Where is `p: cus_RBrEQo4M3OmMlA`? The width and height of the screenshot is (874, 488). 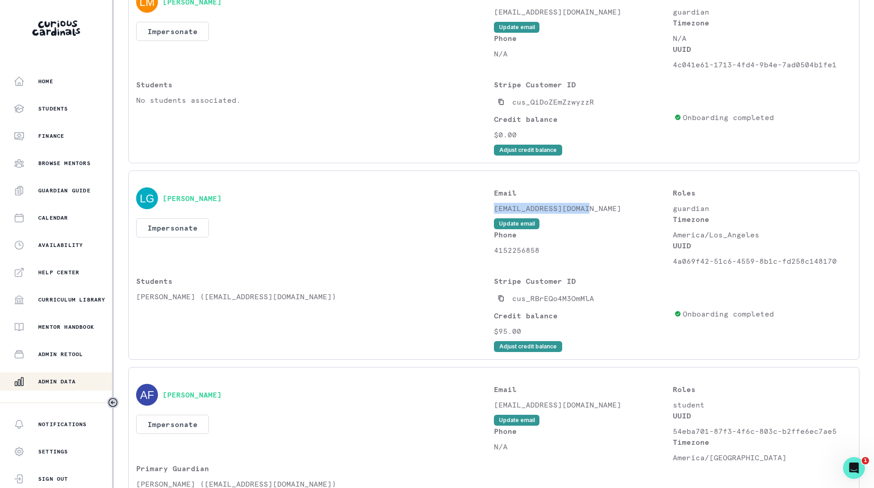
p: cus_RBrEQo4M3OmMlA is located at coordinates (553, 299).